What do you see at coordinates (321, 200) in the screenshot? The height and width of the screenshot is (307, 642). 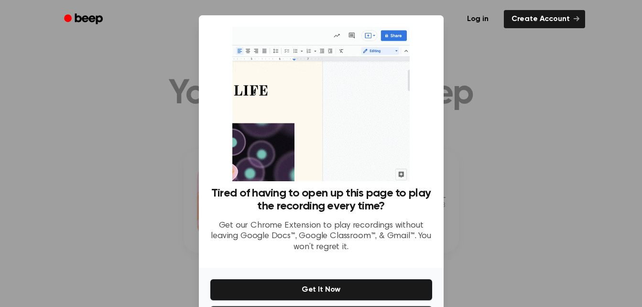 I see `h3: Tired of having to open up this page to play the recording every time?` at bounding box center [321, 200].